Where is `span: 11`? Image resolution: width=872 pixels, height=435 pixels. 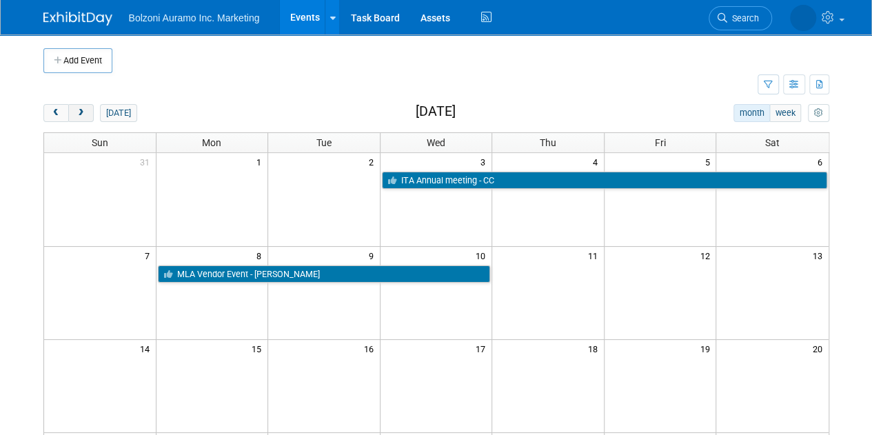
span: 11 is located at coordinates (595, 255).